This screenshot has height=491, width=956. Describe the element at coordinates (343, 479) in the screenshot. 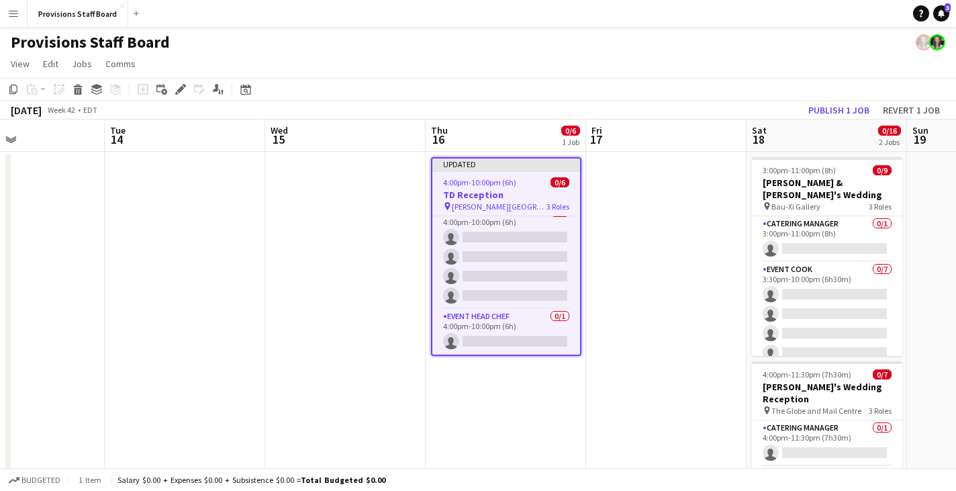

I see `span: Total Budgeted $0.00` at that location.